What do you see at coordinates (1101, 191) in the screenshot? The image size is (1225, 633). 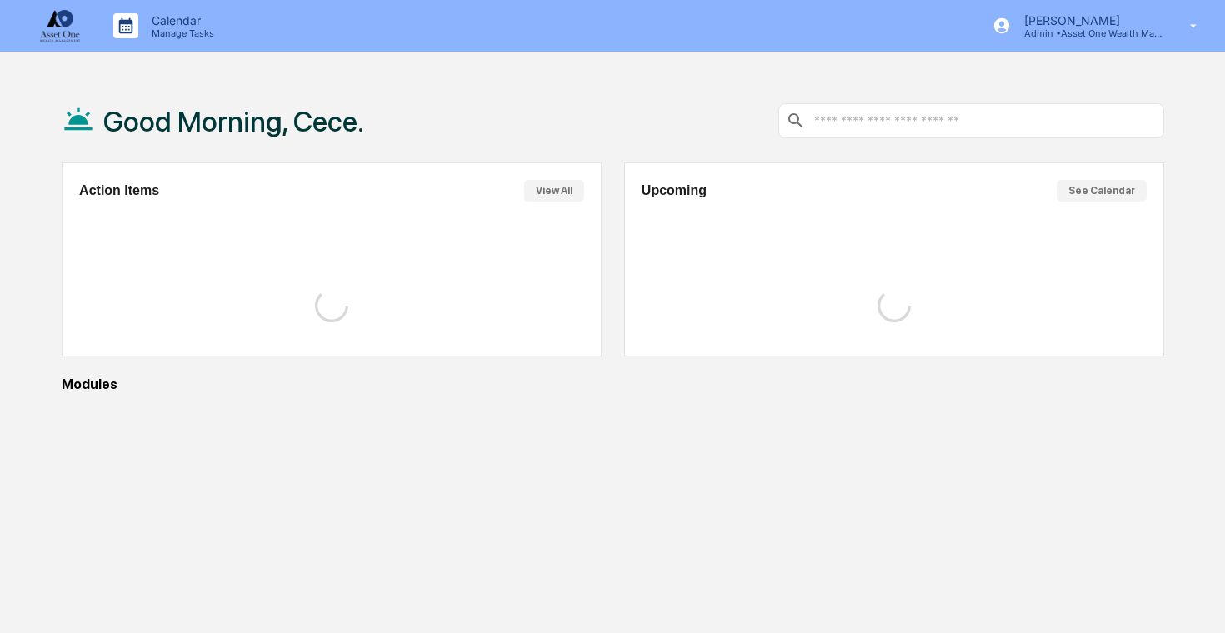 I see `button: See Calendar` at bounding box center [1101, 191].